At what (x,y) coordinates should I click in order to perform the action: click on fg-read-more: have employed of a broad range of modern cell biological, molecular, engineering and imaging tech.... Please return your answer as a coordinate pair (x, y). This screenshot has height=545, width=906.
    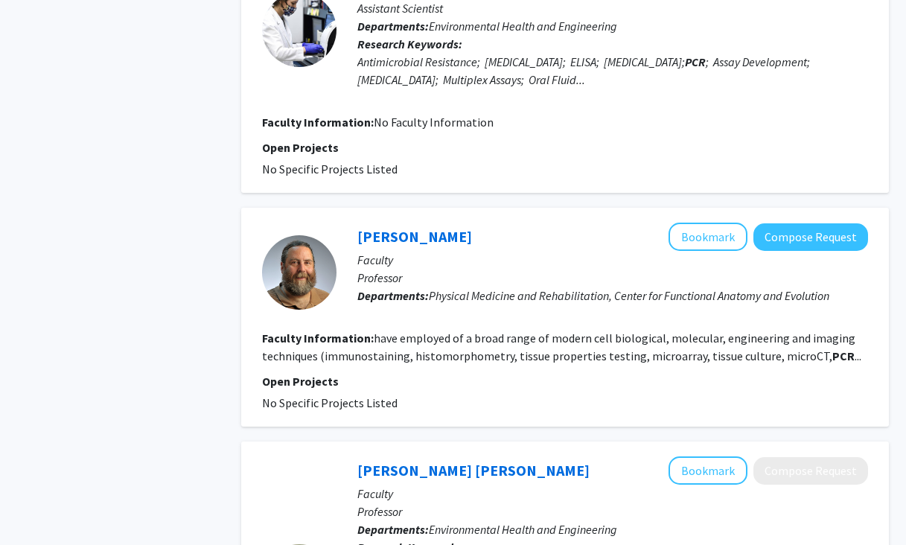
    Looking at the image, I should click on (561, 347).